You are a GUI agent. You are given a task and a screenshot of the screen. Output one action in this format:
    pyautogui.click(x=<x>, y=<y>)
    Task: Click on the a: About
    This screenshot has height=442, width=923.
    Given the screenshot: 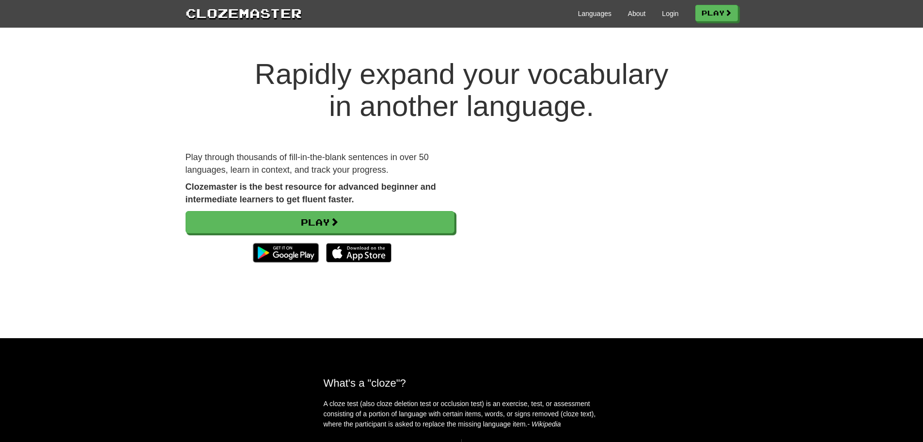 What is the action you would take?
    pyautogui.click(x=637, y=14)
    